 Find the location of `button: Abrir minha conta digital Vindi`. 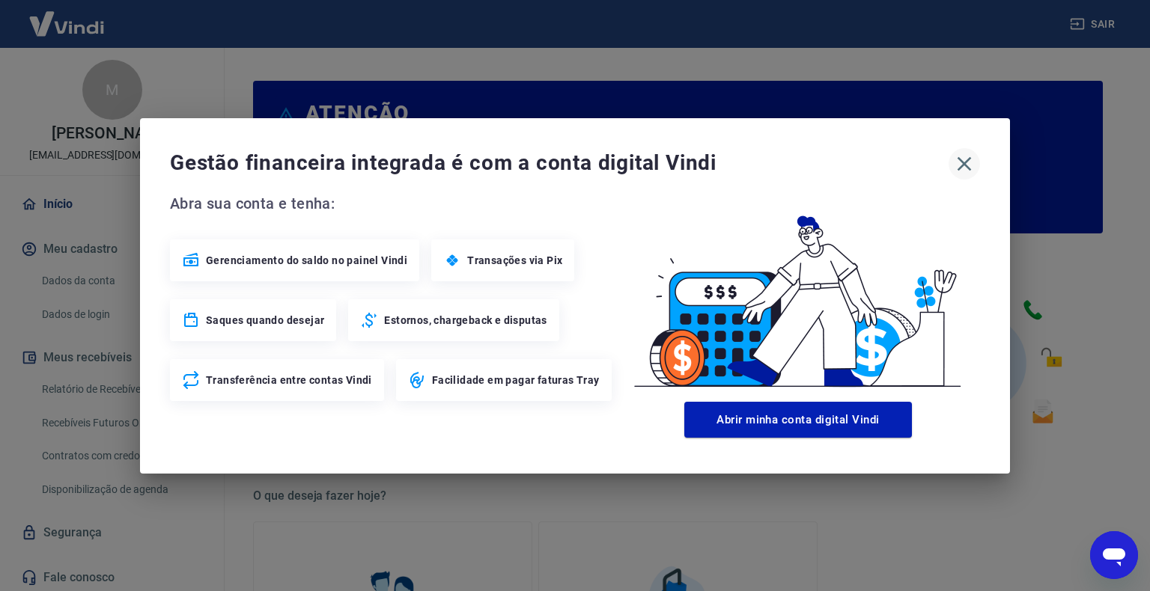

button: Abrir minha conta digital Vindi is located at coordinates (798, 420).